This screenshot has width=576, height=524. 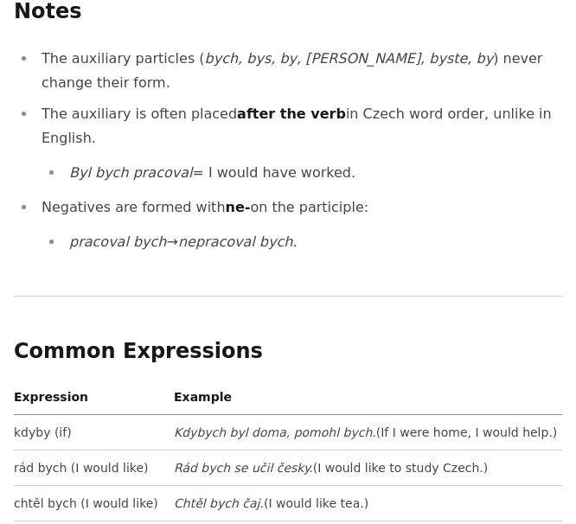 I want to click on th: Expression, so click(x=90, y=401).